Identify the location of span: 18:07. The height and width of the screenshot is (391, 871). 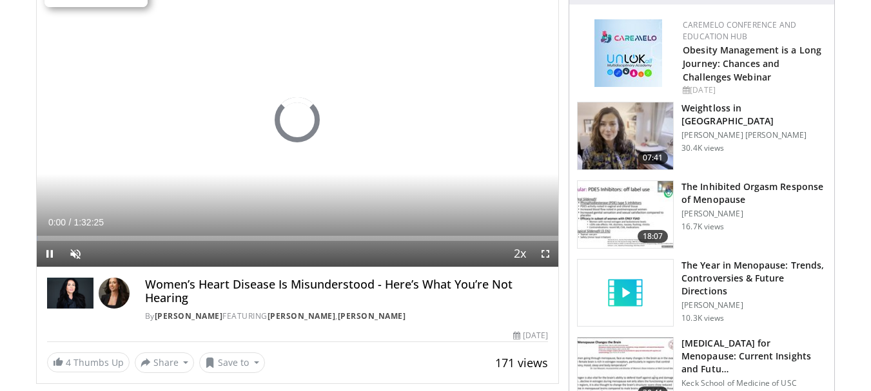
(653, 237).